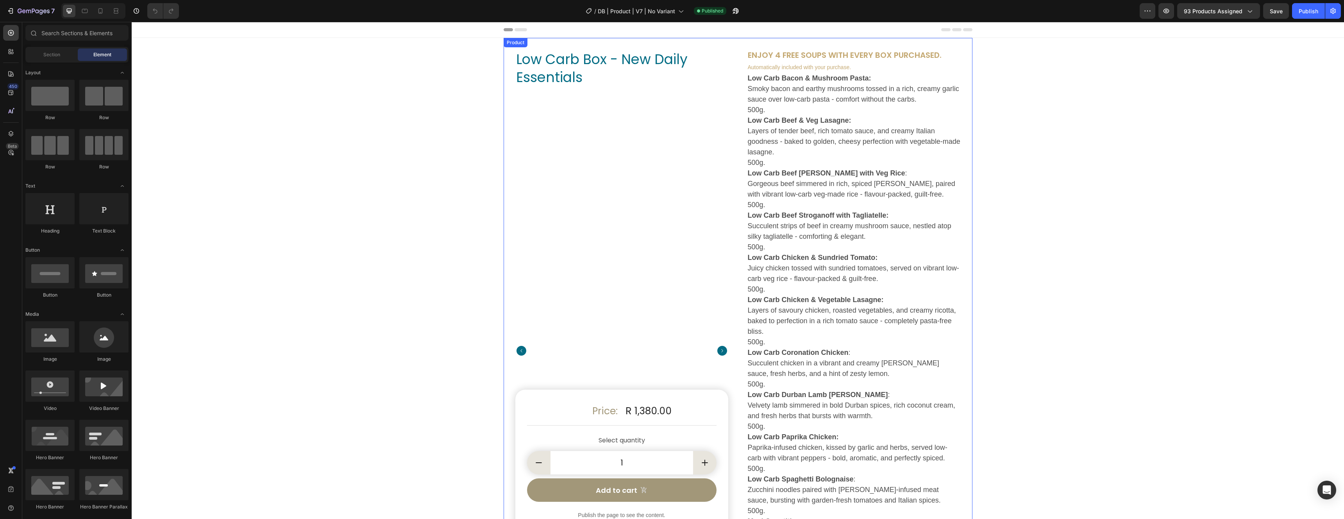 This screenshot has width=1344, height=519. Describe the element at coordinates (686, 193) in the screenshot. I see `strong: Low Carb Beef Stroganoff with Tagliatelle:` at that location.